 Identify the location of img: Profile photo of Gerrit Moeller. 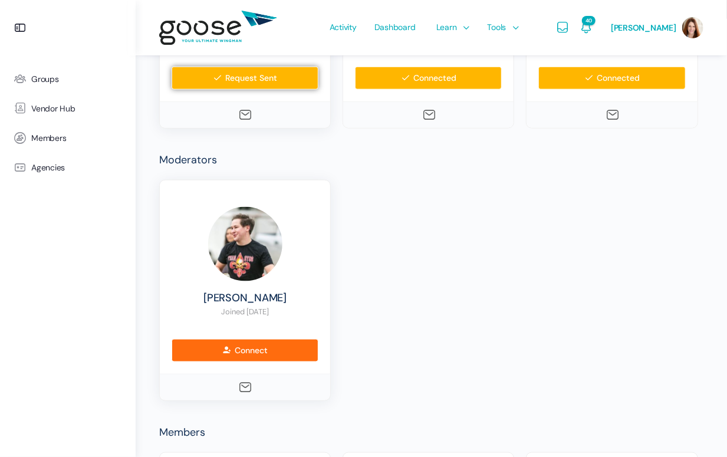
(245, 244).